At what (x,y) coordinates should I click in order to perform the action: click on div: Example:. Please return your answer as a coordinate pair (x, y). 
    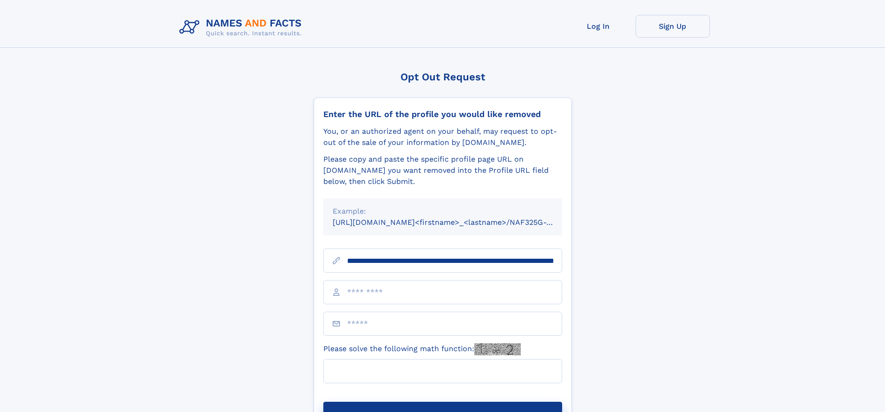
    Looking at the image, I should click on (443, 211).